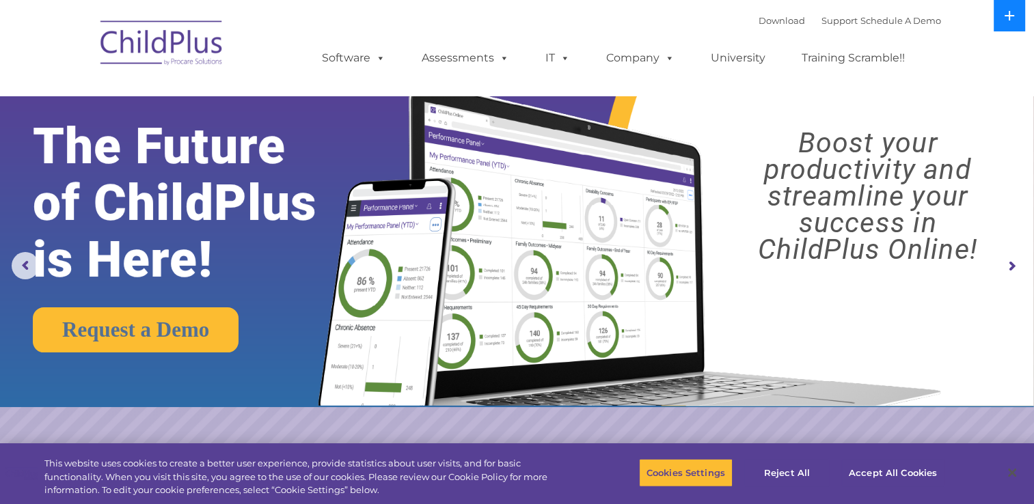 The width and height of the screenshot is (1034, 504). I want to click on img: ChildPlus by Procare Solutions, so click(162, 45).